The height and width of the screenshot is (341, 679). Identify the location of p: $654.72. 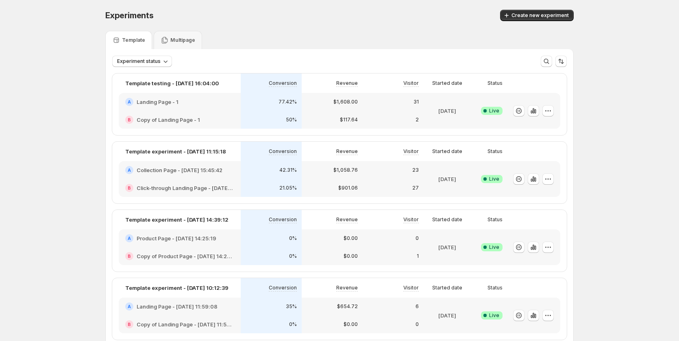
(347, 307).